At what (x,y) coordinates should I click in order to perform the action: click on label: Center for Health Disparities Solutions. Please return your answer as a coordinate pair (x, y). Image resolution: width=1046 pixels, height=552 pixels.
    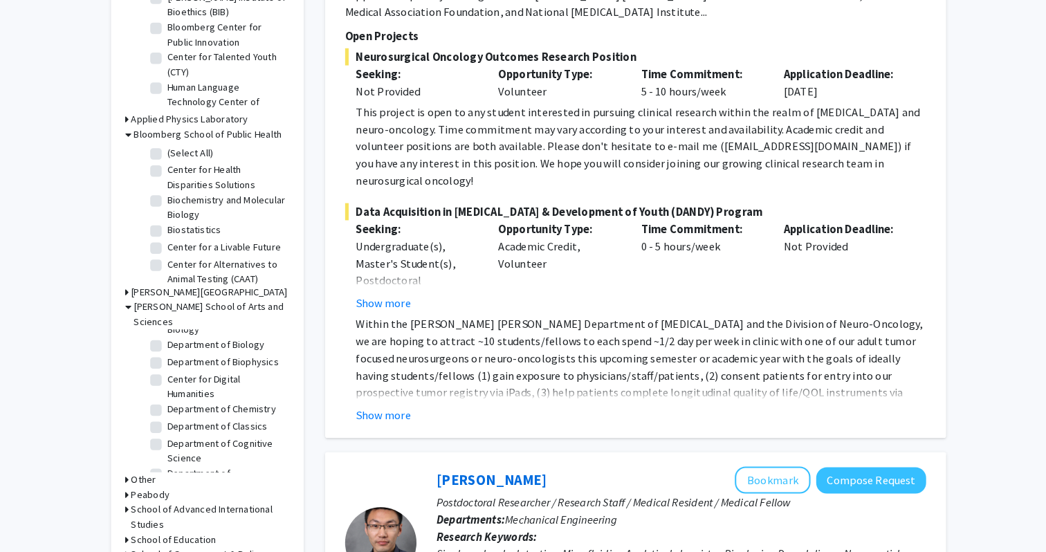
    Looking at the image, I should click on (230, 189).